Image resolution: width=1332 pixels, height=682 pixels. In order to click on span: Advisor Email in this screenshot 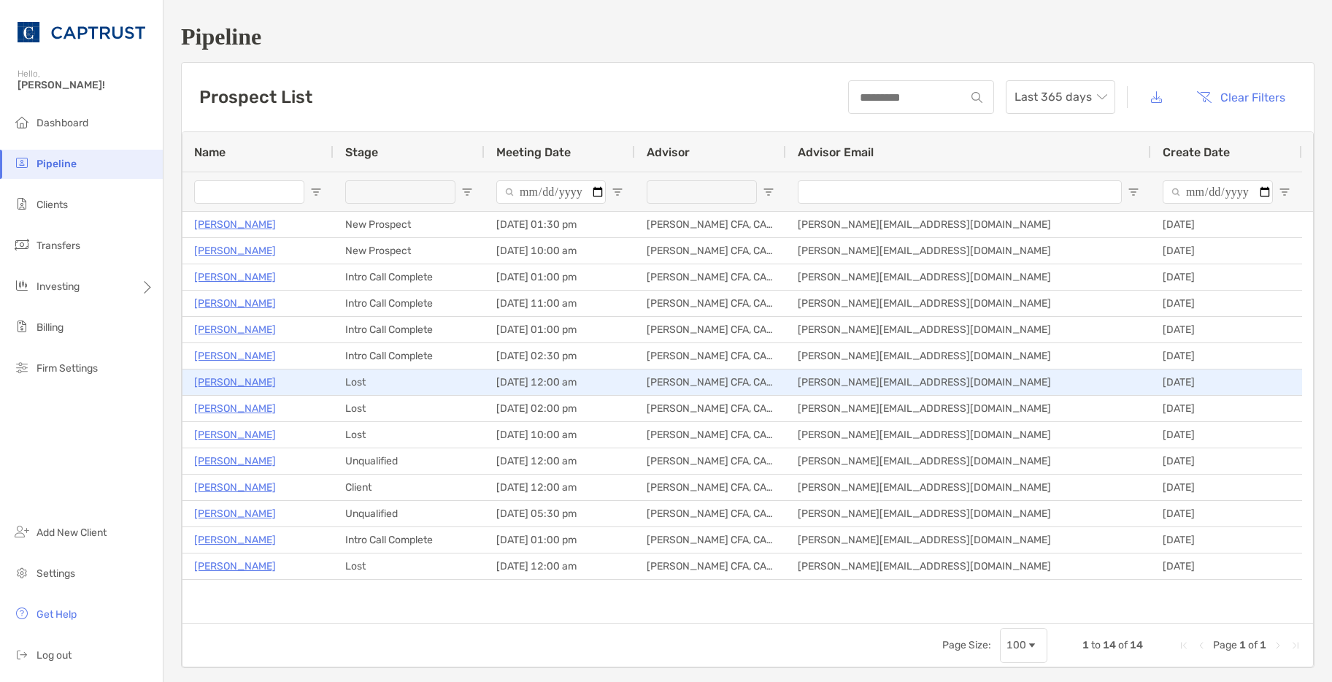, I will do `click(836, 152)`.